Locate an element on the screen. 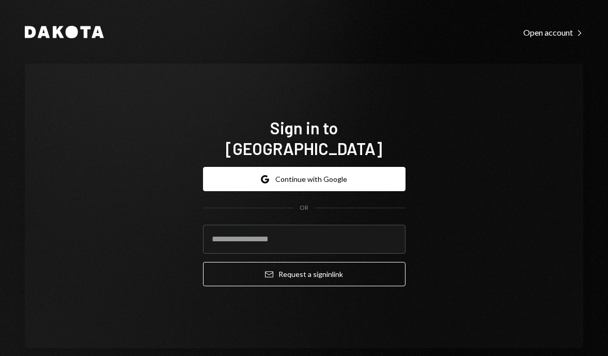  div: OR is located at coordinates (304, 208).